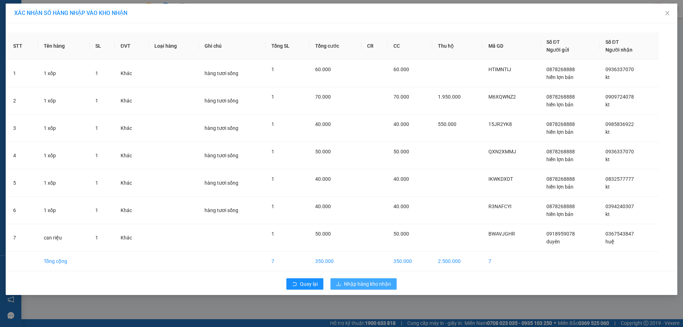  I want to click on th: CC, so click(410, 46).